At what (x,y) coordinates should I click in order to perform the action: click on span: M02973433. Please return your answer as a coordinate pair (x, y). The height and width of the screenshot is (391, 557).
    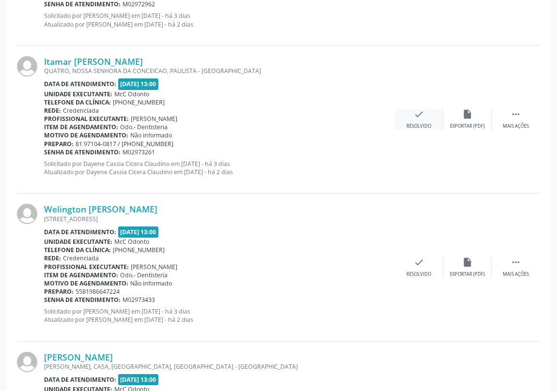
    Looking at the image, I should click on (138, 300).